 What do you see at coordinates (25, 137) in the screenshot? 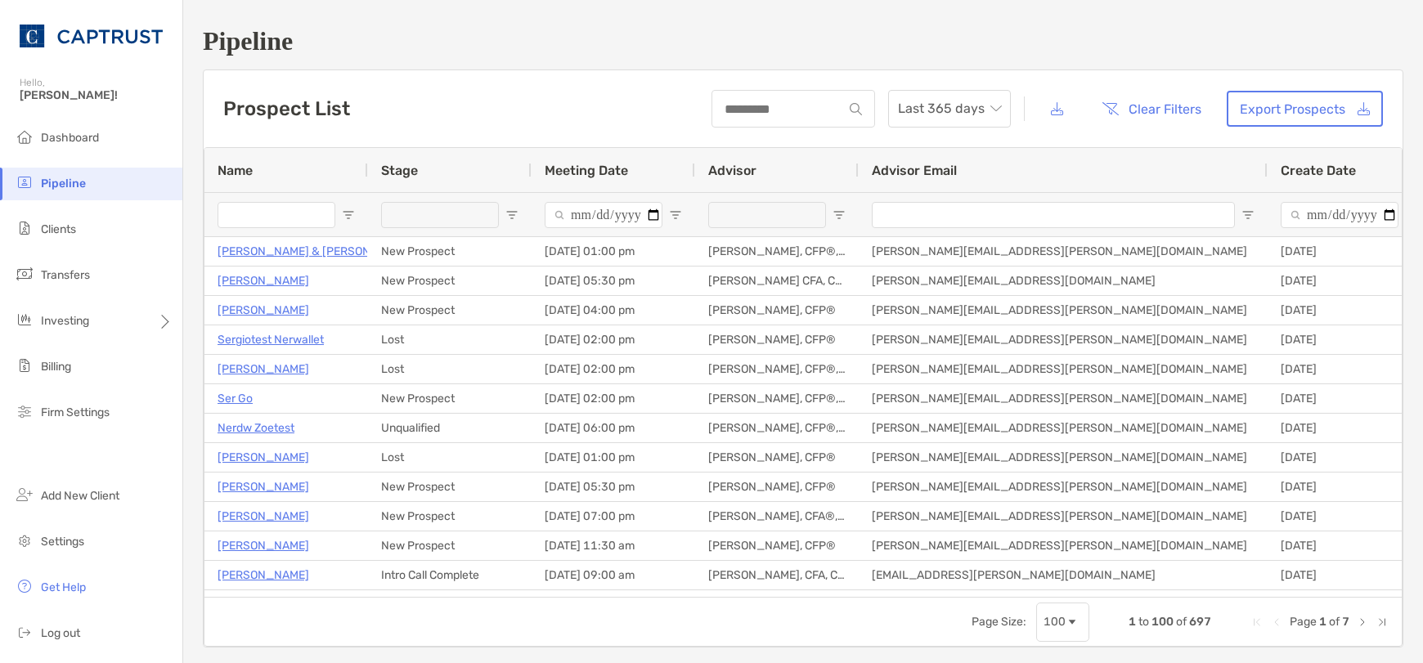
I see `img: dashboard icon` at bounding box center [25, 137].